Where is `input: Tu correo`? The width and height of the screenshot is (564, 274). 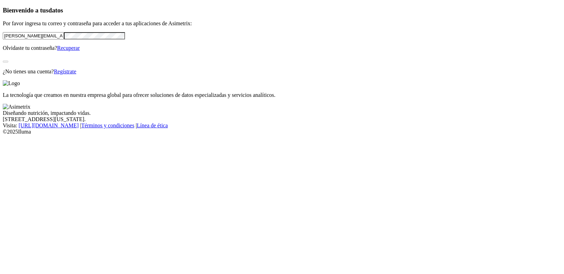
input: Tu correo is located at coordinates (33, 36).